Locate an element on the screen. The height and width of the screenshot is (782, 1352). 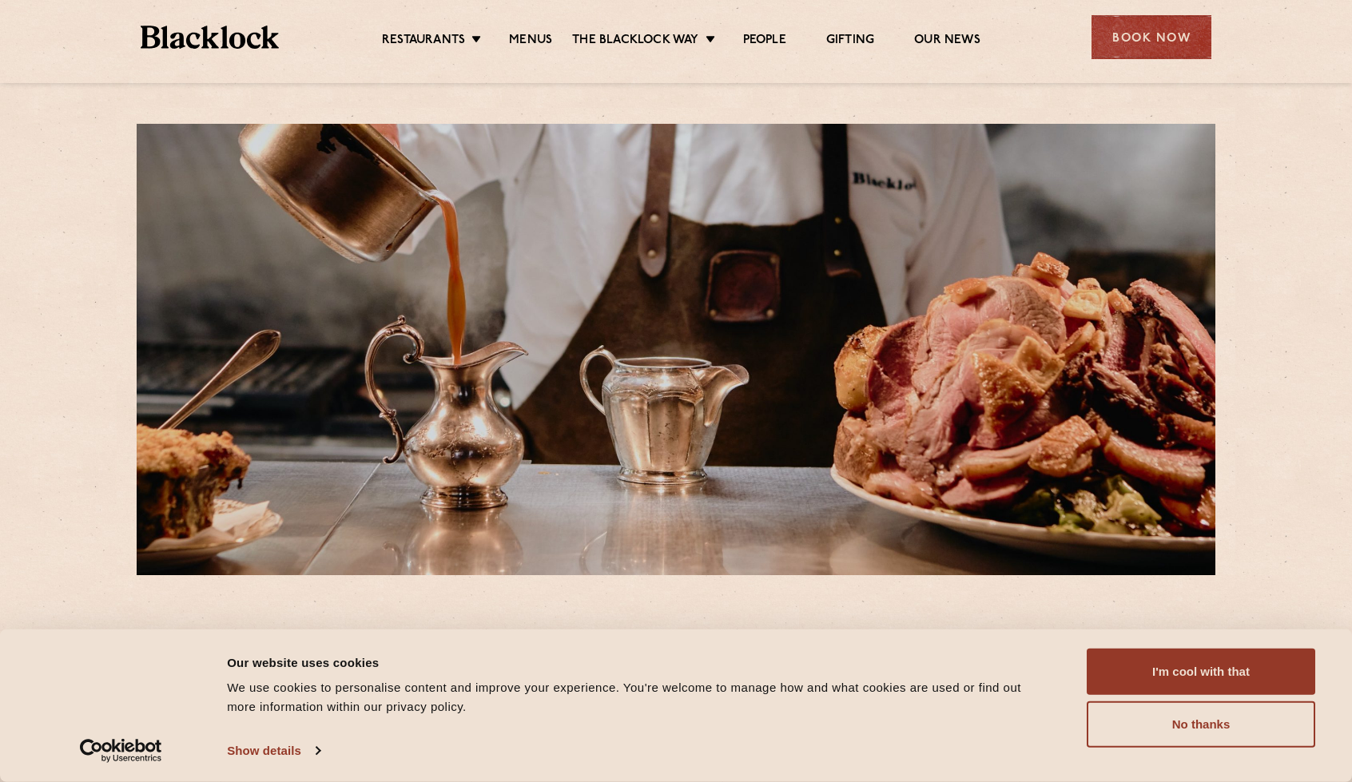
button: I'm cool with that is located at coordinates (1201, 672).